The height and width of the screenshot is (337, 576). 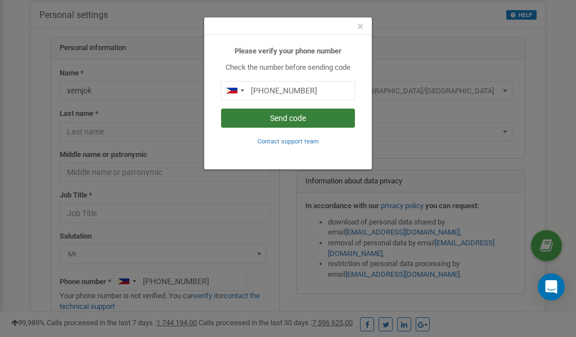 I want to click on div: Telephone country code, so click(x=234, y=91).